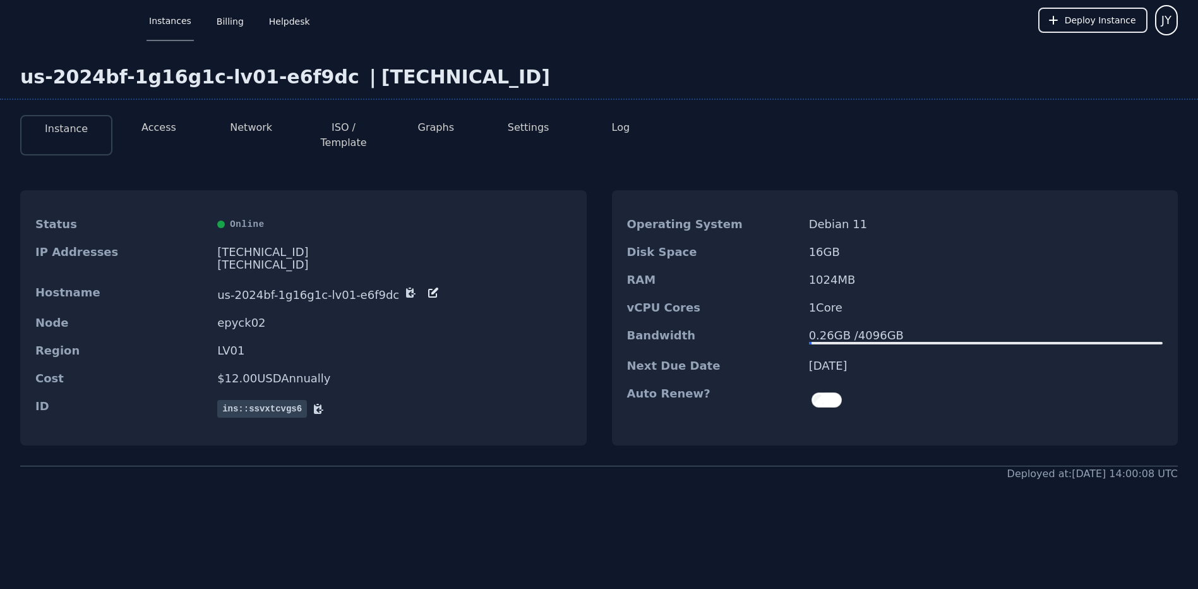 Image resolution: width=1198 pixels, height=589 pixels. Describe the element at coordinates (251, 128) in the screenshot. I see `button: Network` at that location.